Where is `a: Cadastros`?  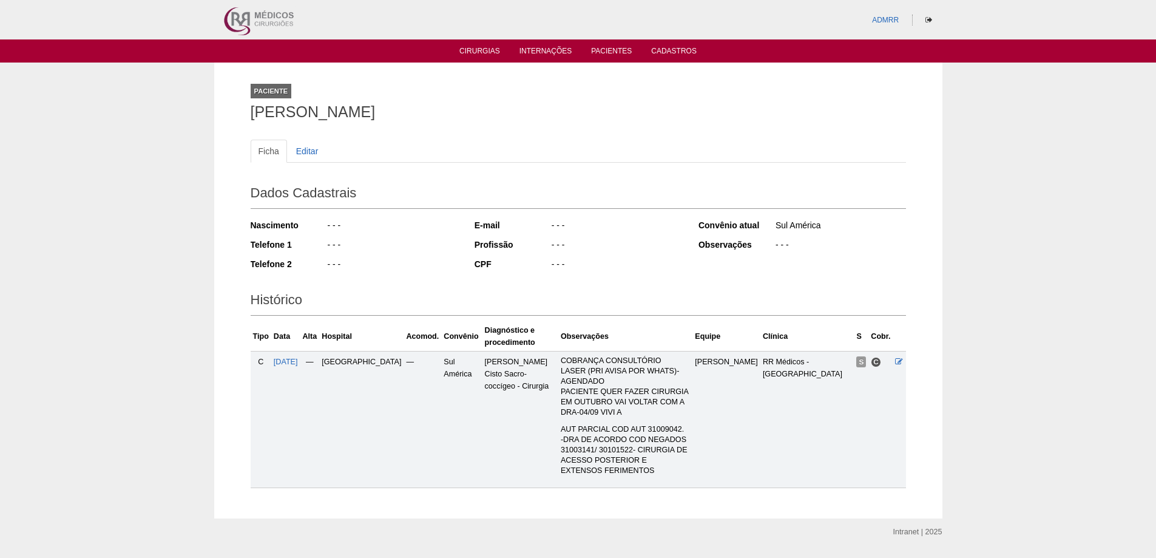 a: Cadastros is located at coordinates (673, 53).